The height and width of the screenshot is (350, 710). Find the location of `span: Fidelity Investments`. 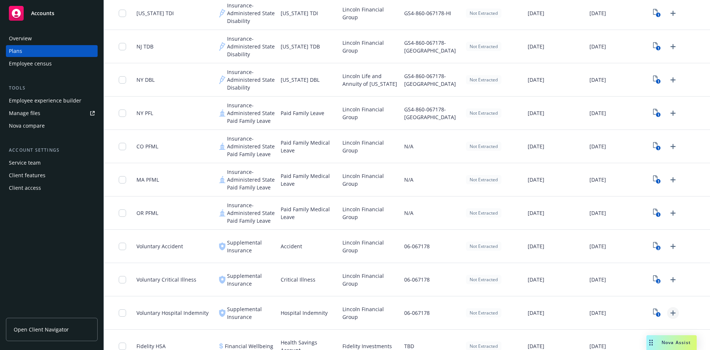

span: Fidelity Investments is located at coordinates (367, 346).